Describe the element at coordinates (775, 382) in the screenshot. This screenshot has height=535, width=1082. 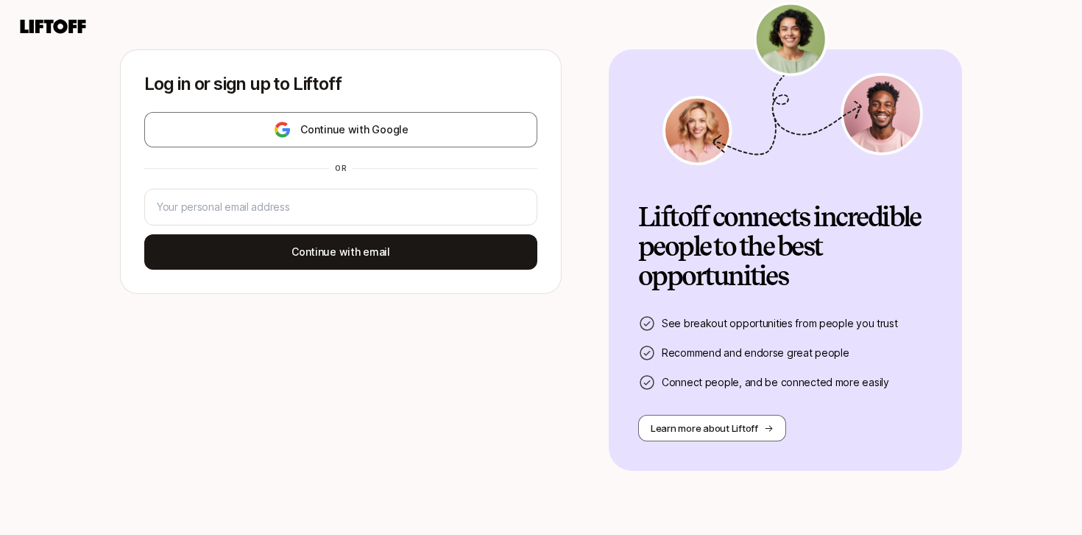
I see `p: Connect people, and be connected more easily` at that location.